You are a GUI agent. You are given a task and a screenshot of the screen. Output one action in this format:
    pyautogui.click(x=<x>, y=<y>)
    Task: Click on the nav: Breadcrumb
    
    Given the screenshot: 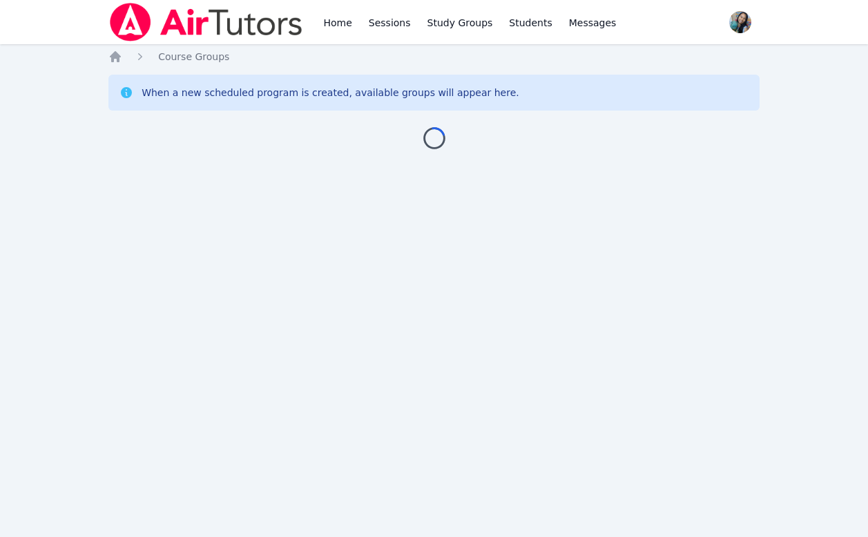 What is the action you would take?
    pyautogui.click(x=434, y=57)
    